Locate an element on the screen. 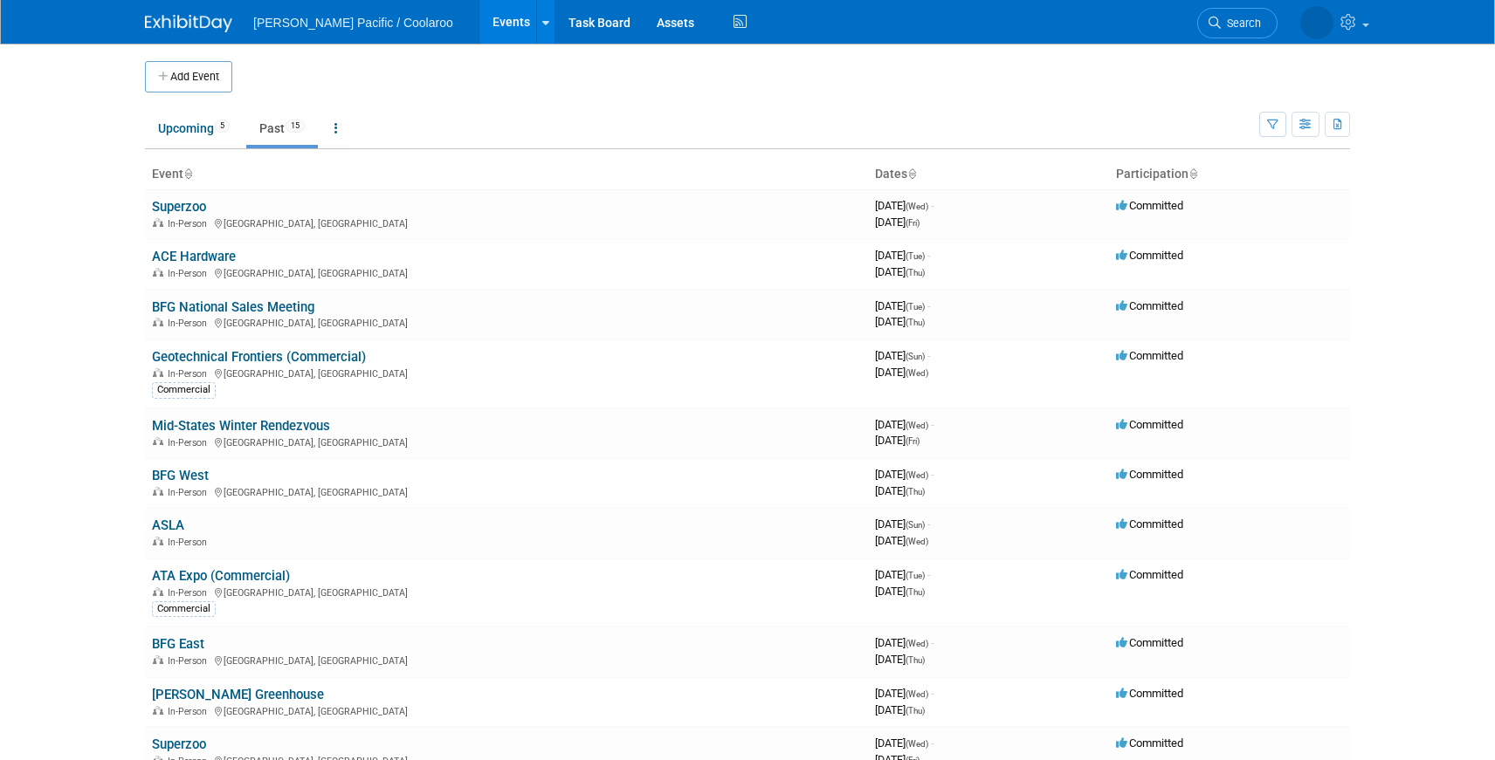 This screenshot has width=1495, height=760. a: Upcoming5 is located at coordinates (194, 128).